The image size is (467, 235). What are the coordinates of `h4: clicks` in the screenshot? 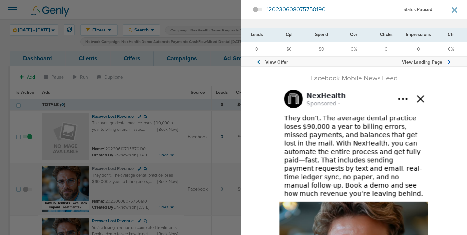 It's located at (386, 35).